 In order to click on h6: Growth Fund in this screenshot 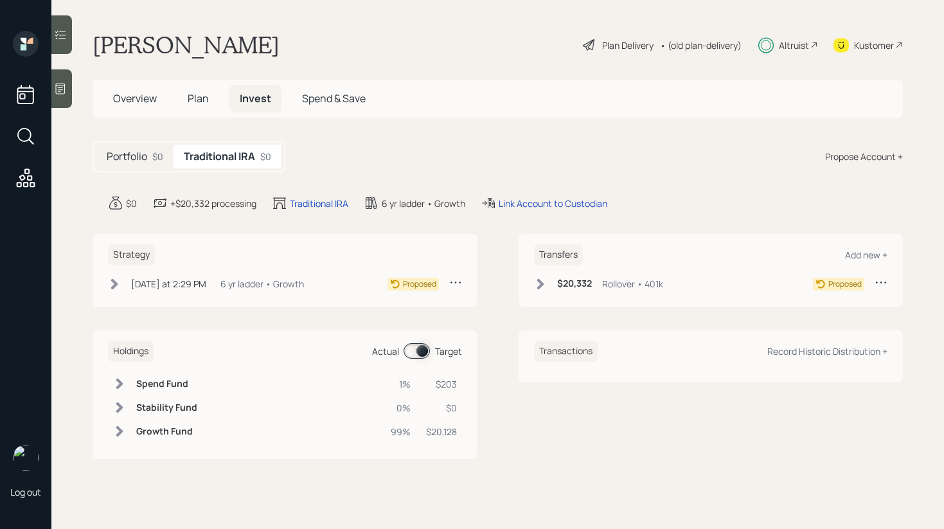, I will do `click(166, 431)`.